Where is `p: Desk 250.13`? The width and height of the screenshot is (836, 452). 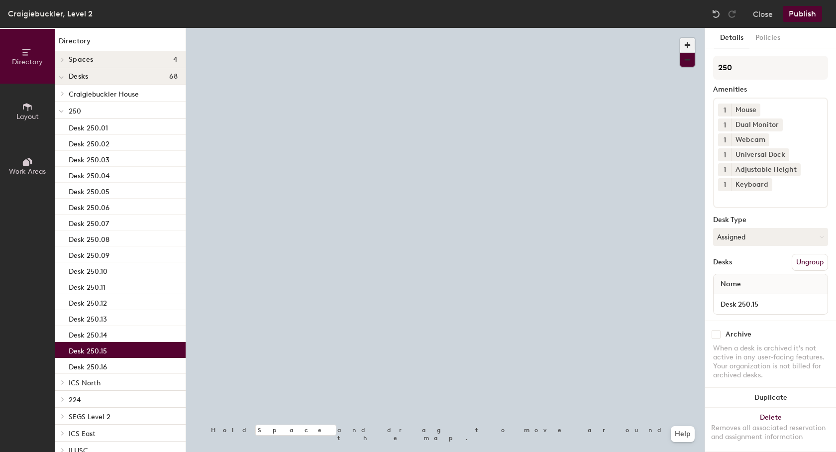 p: Desk 250.13 is located at coordinates (88, 317).